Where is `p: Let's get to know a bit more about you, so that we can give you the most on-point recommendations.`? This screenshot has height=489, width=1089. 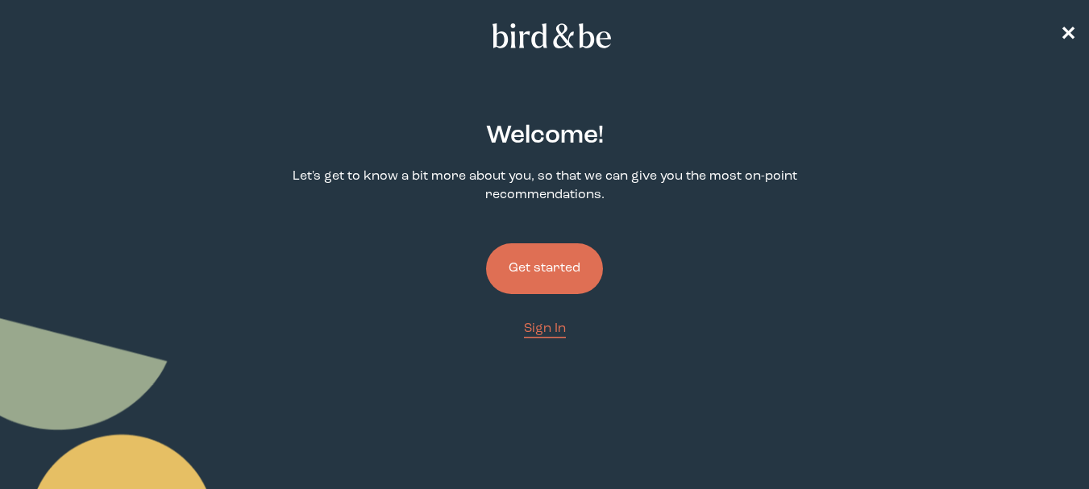 p: Let's get to know a bit more about you, so that we can give you the most on-point recommendations. is located at coordinates (545, 186).